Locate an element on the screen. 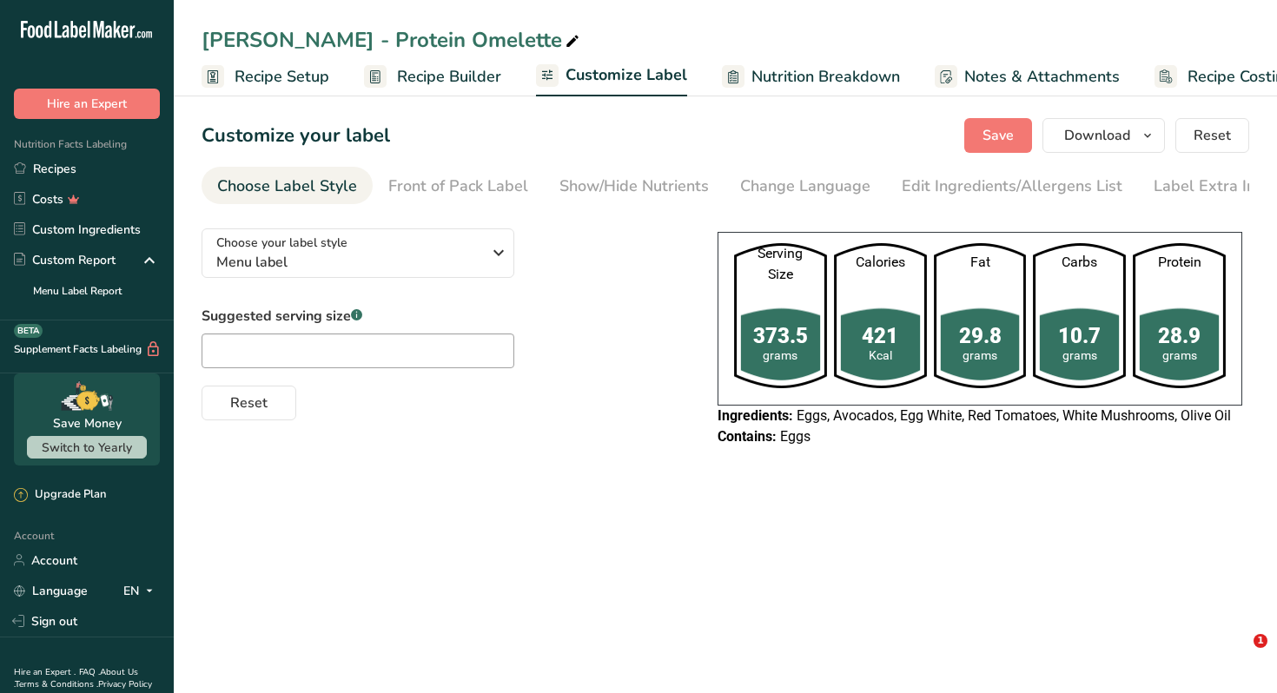  a: Hire an Expert . is located at coordinates (44, 673).